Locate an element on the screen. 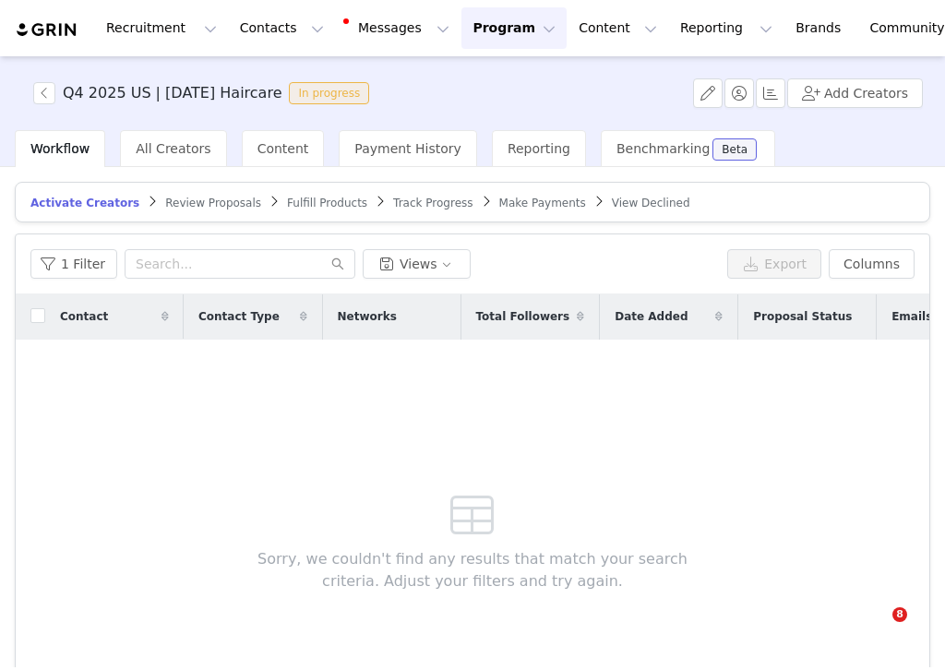  button: Program is located at coordinates (514, 28).